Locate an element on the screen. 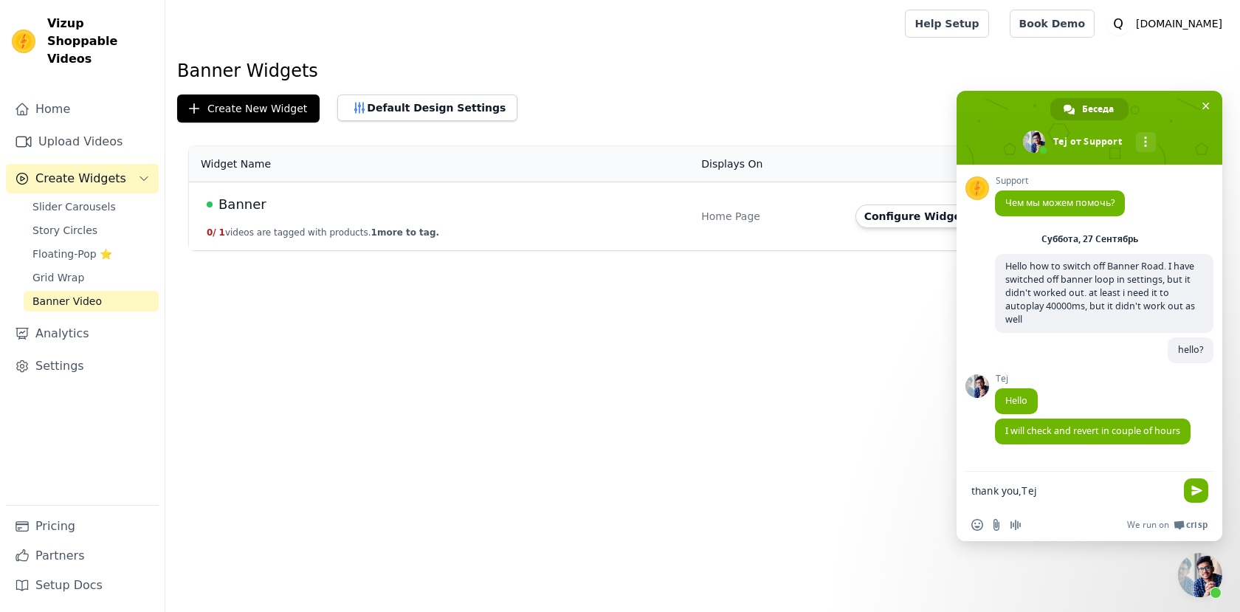 Image resolution: width=1240 pixels, height=612 pixels. a: Story Circles is located at coordinates (91, 230).